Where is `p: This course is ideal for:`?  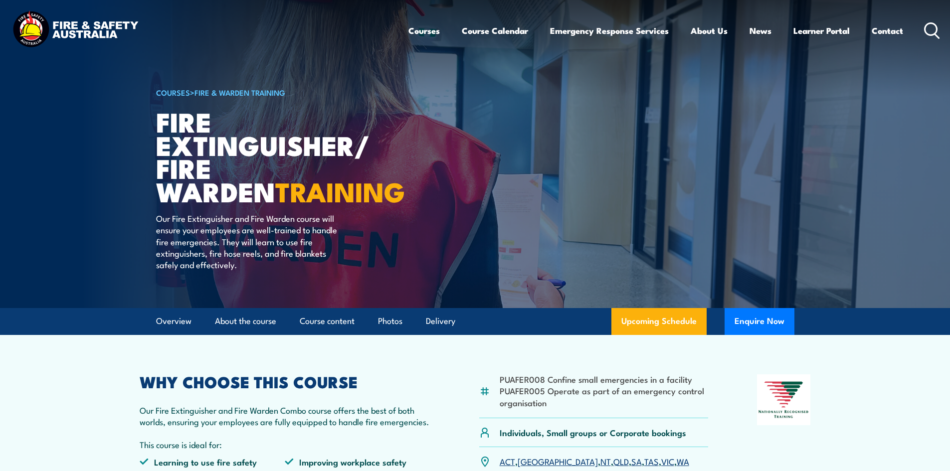 p: This course is ideal for: is located at coordinates (285, 444).